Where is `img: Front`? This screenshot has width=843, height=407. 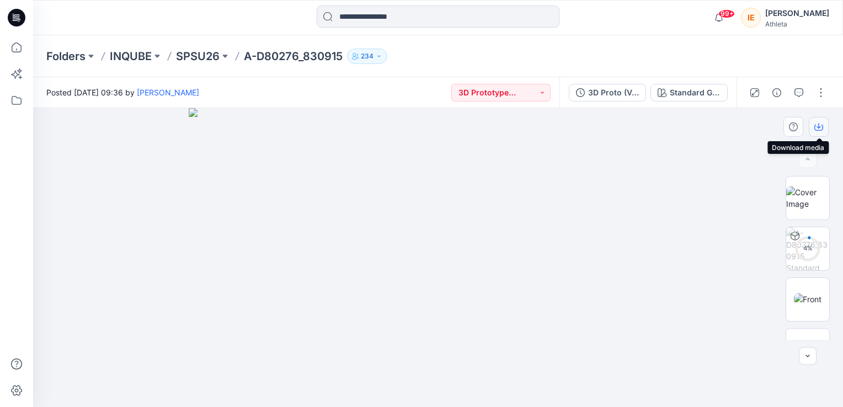
img: Front is located at coordinates (808, 299).